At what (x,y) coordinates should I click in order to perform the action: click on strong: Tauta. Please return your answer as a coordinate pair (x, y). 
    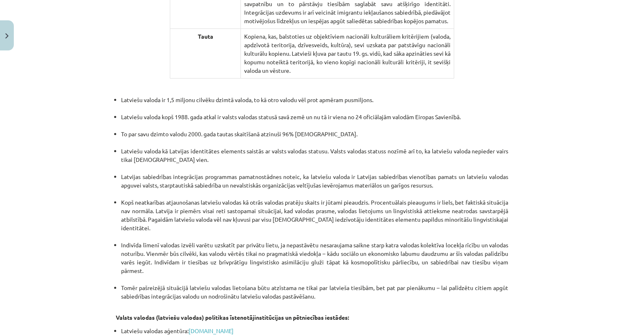
    Looking at the image, I should click on (206, 36).